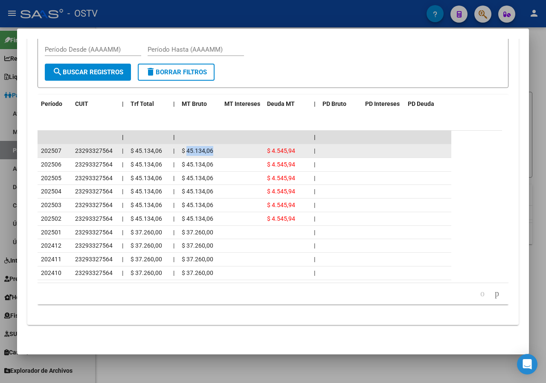  What do you see at coordinates (341, 104) in the screenshot?
I see `datatable-header-cell: PD Bruto` at bounding box center [341, 104].